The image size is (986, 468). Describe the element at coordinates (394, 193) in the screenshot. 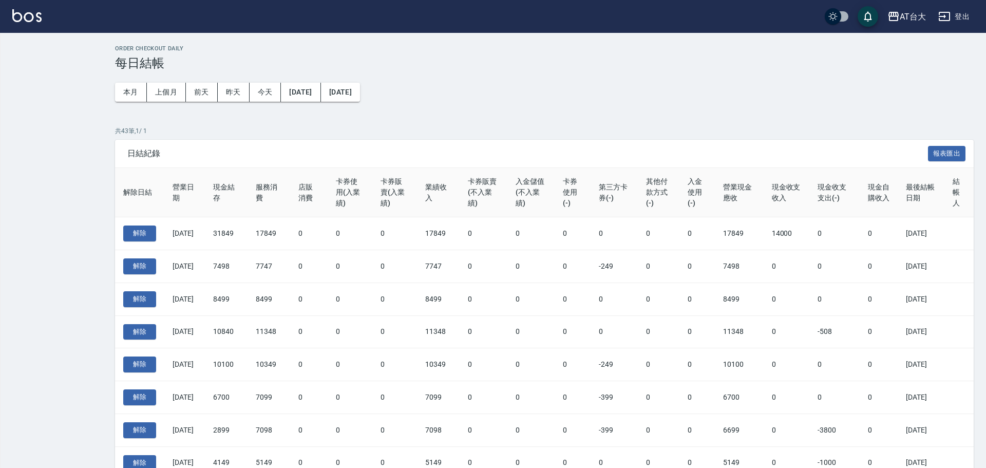

I see `th: 卡券販賣(入業績)` at that location.